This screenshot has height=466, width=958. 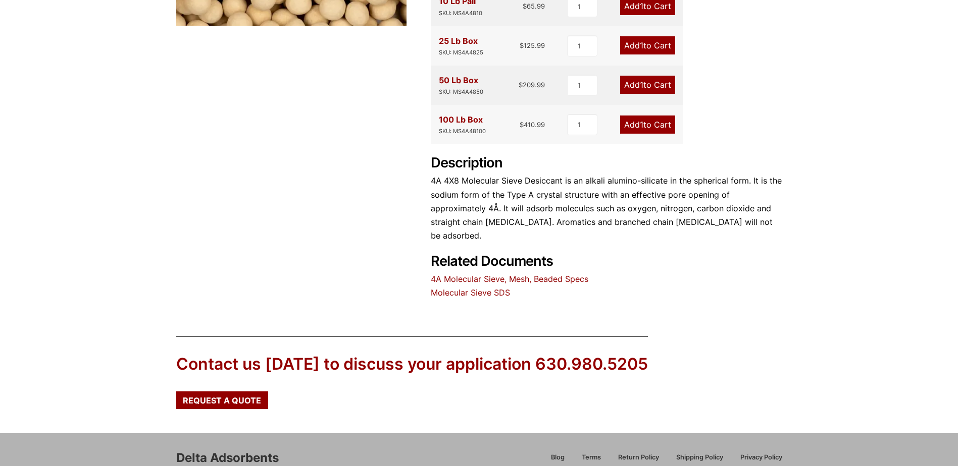 I want to click on span: Return Policy, so click(x=638, y=458).